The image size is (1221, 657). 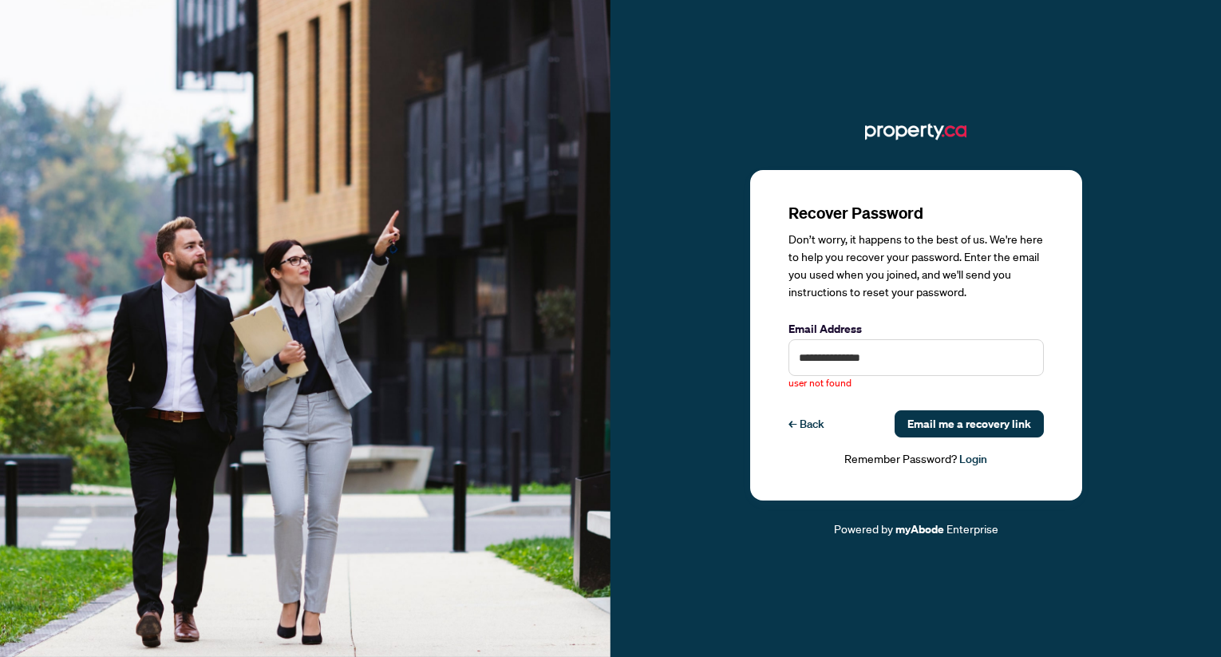 What do you see at coordinates (916, 266) in the screenshot?
I see `div: Don’t worry, it happens to the best of us. We're here to help you recover your password. Enter th...` at bounding box center [916, 266].